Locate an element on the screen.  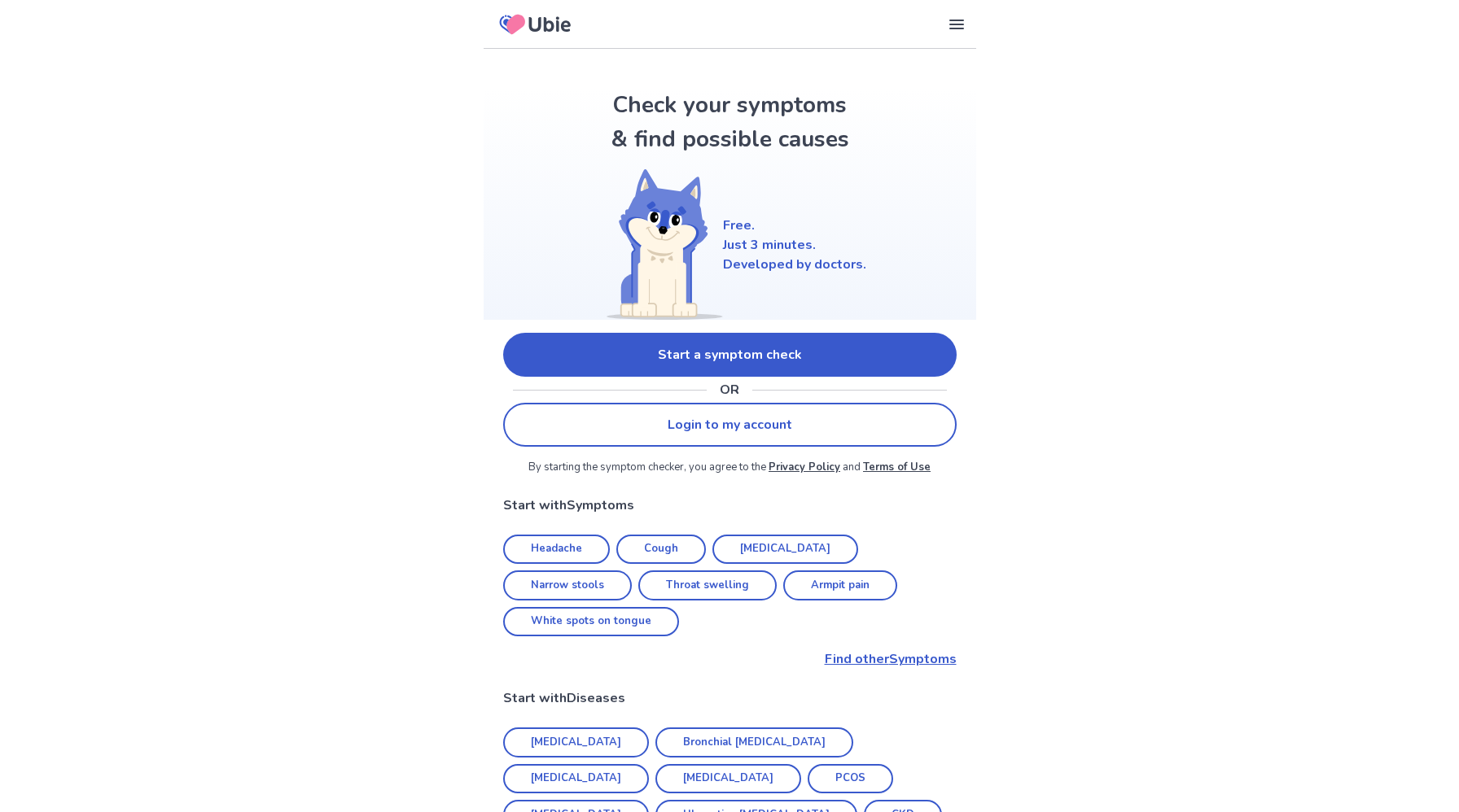
p: Start with Diseases is located at coordinates (730, 698).